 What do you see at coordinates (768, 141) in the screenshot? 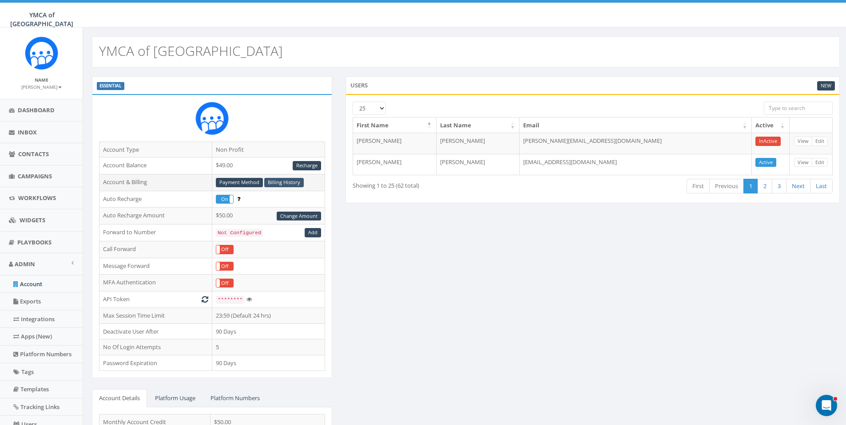
I see `a: InActive` at bounding box center [768, 141].